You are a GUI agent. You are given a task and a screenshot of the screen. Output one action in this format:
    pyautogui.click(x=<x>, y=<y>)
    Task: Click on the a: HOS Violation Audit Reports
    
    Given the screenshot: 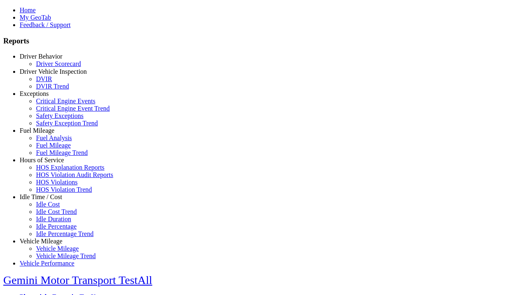 What is the action you would take?
    pyautogui.click(x=75, y=175)
    